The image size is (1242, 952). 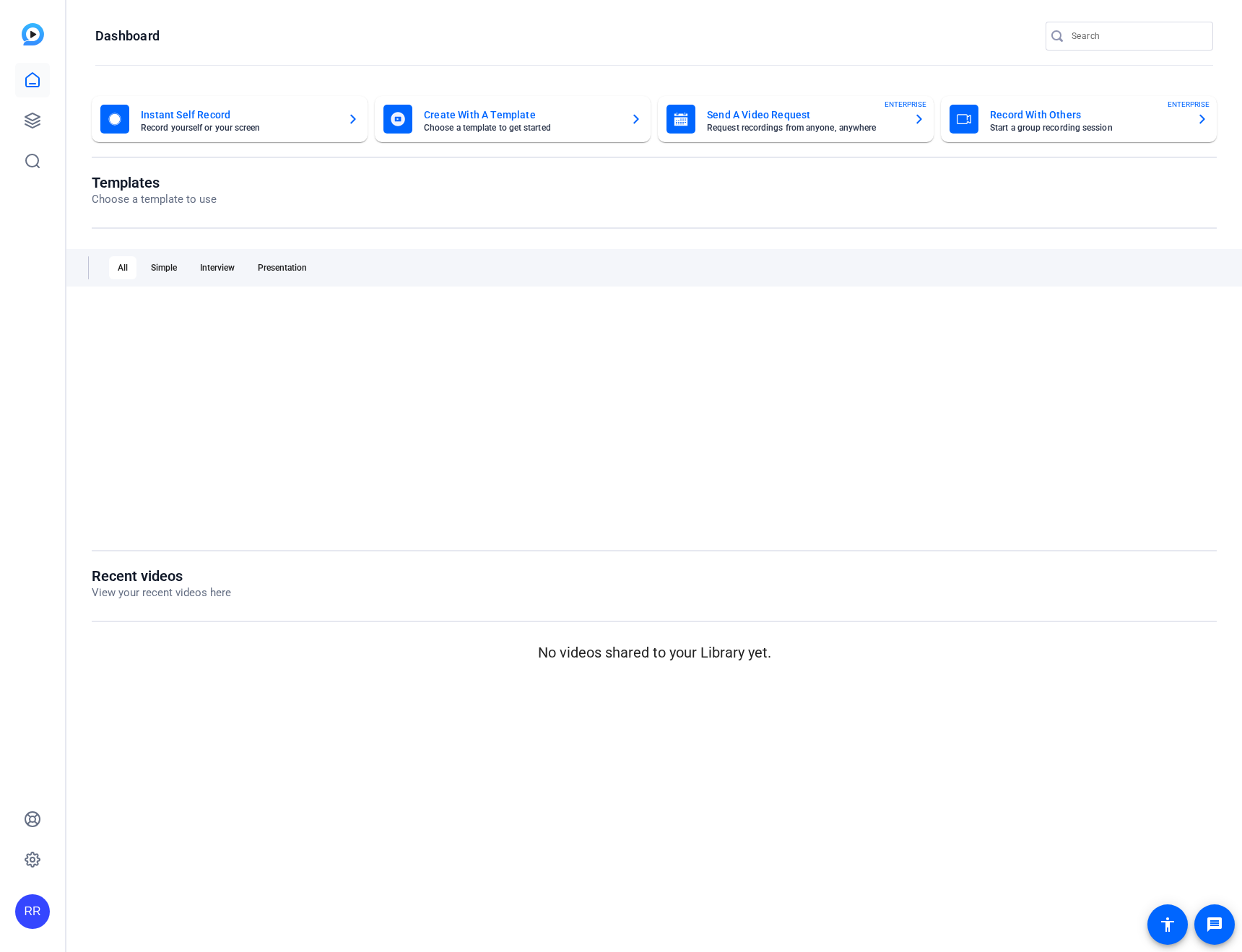 I want to click on div: Interview, so click(x=217, y=268).